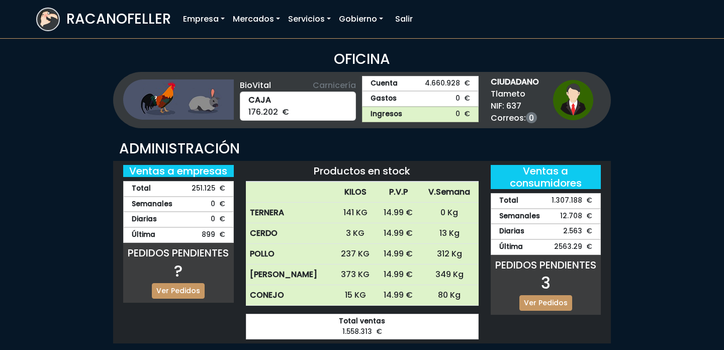  What do you see at coordinates (334, 85) in the screenshot?
I see `span: Carnicería` at bounding box center [334, 85].